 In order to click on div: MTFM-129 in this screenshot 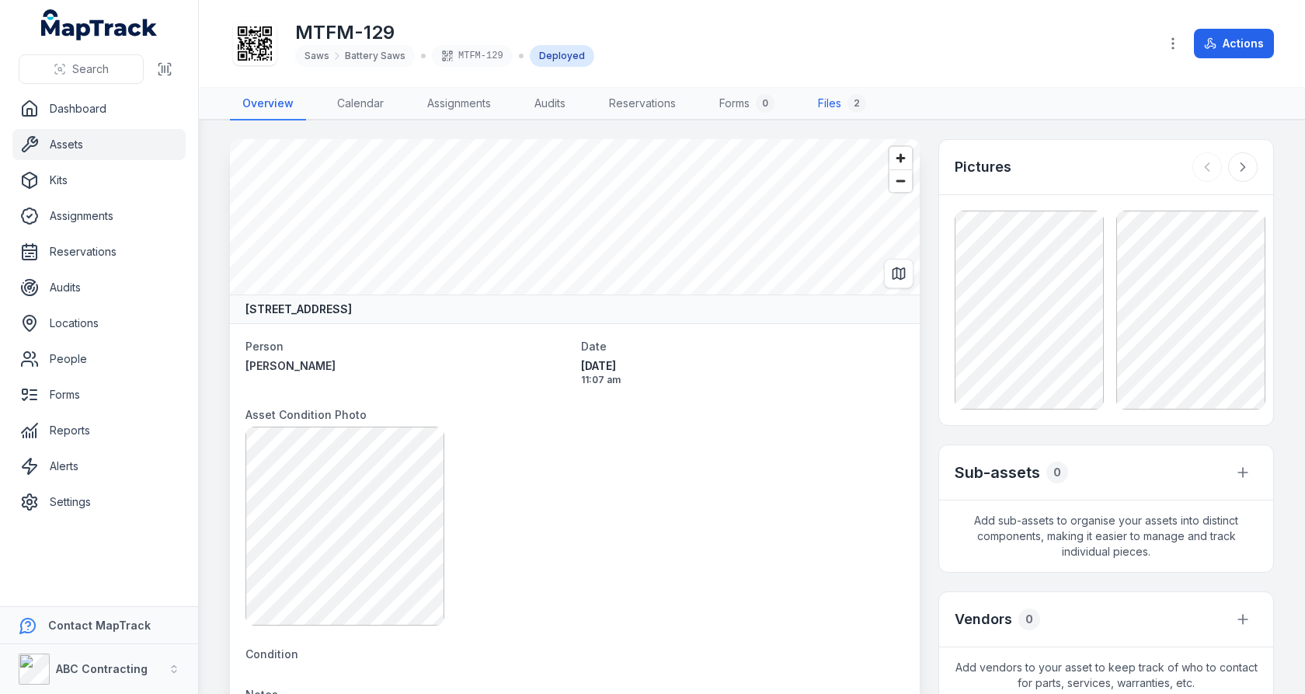, I will do `click(472, 56)`.